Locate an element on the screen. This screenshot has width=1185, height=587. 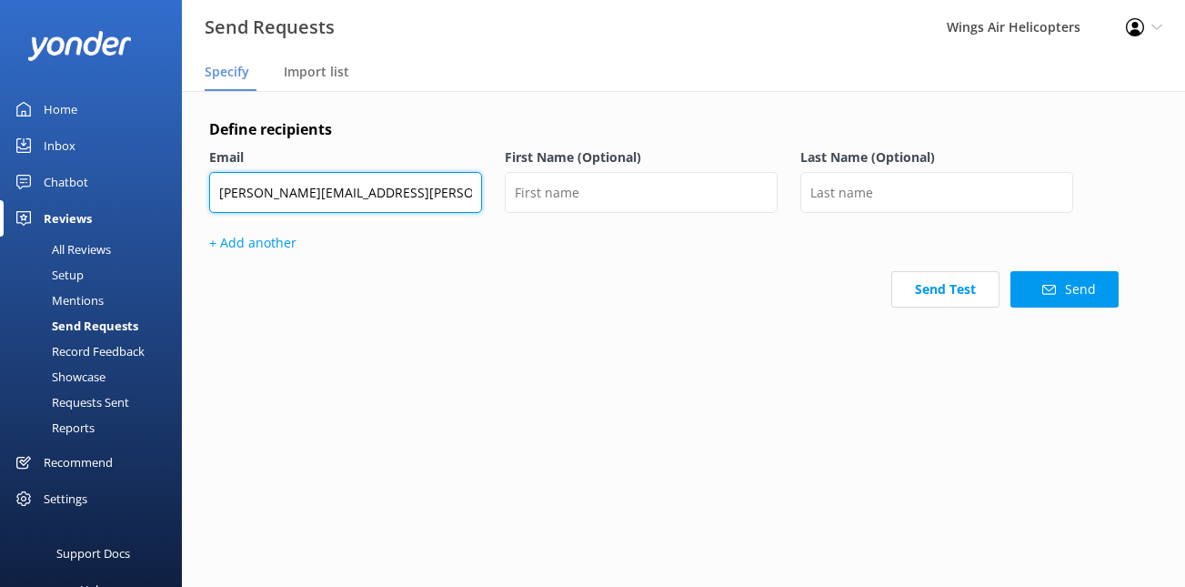
input: Last name is located at coordinates (937, 192).